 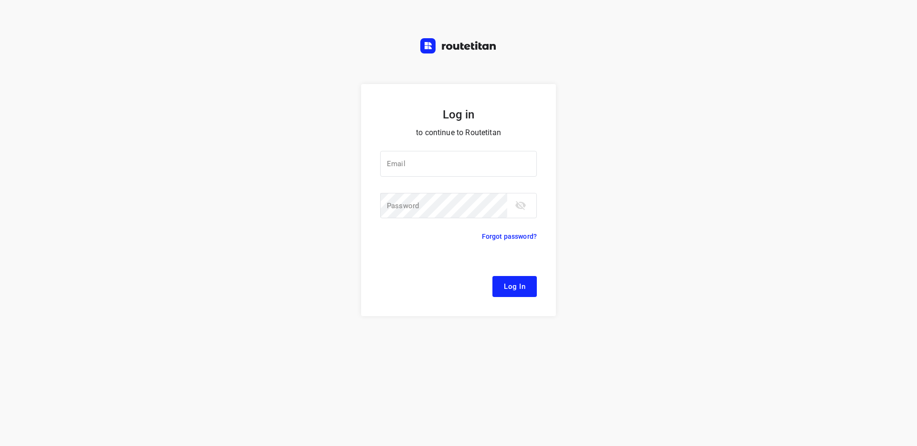 What do you see at coordinates (521, 205) in the screenshot?
I see `button: toggle password visibility` at bounding box center [521, 205].